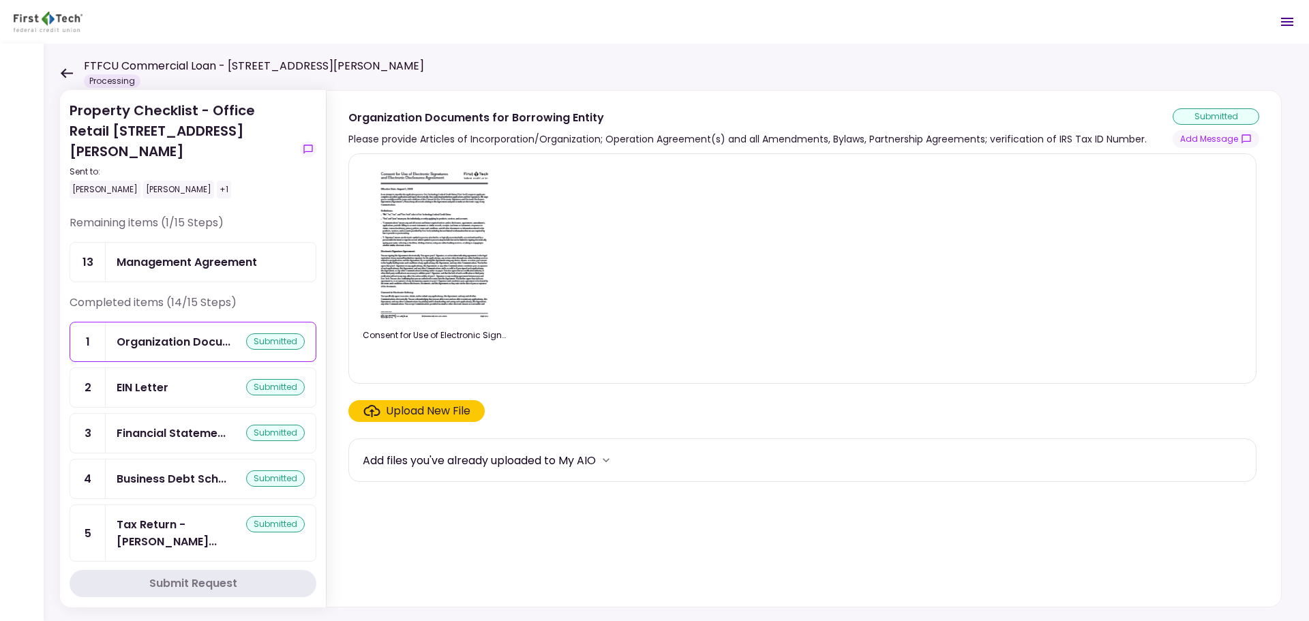 This screenshot has width=1309, height=621. What do you see at coordinates (747, 139) in the screenshot?
I see `div: Please provide Articles of Incorporation/Organization; Operation Agreement(s) and all Amendments,...` at bounding box center [747, 139].